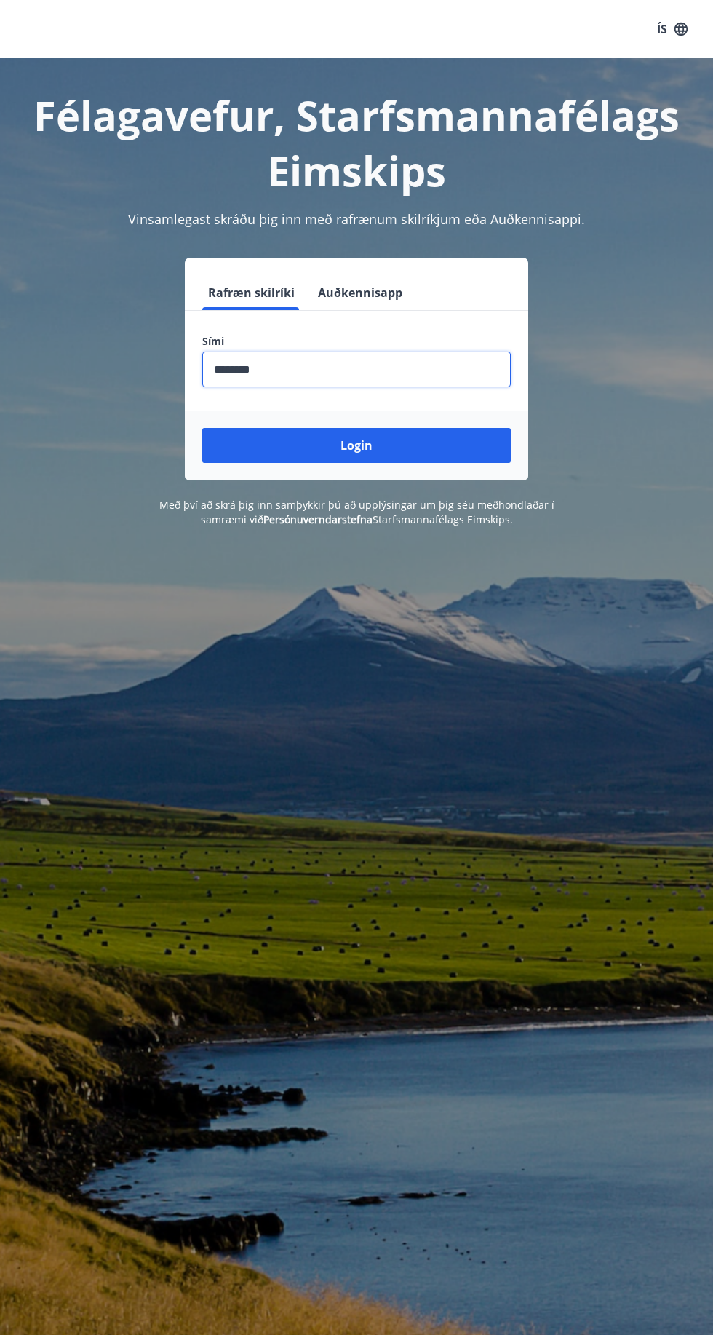 The height and width of the screenshot is (1335, 713). Describe the element at coordinates (357, 143) in the screenshot. I see `h1: Félagavefur, Starfsmannafélags Eimskips` at that location.